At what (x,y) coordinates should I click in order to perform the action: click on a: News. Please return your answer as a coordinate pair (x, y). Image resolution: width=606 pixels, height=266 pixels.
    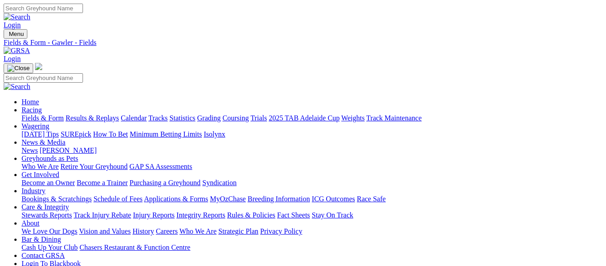
    Looking at the image, I should click on (30, 150).